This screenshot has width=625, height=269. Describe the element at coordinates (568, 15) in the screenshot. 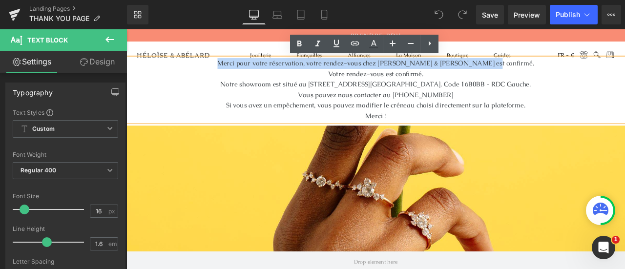

I see `span: Publish` at that location.